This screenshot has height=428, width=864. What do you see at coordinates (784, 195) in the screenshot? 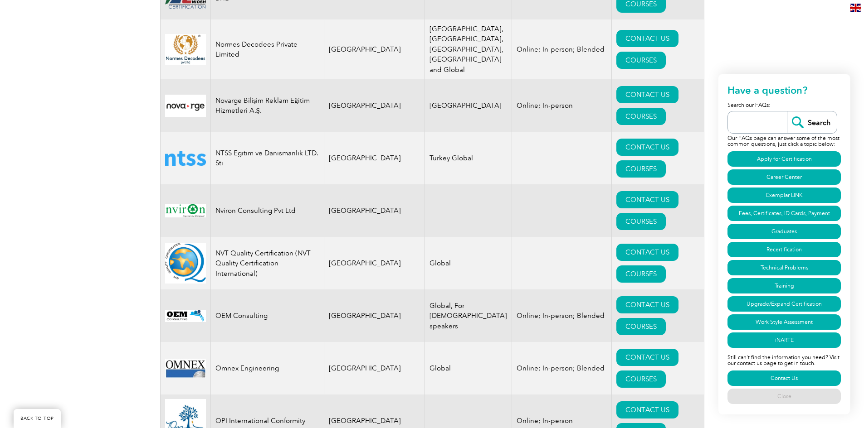
I see `a: Exemplar LINK` at bounding box center [784, 195].